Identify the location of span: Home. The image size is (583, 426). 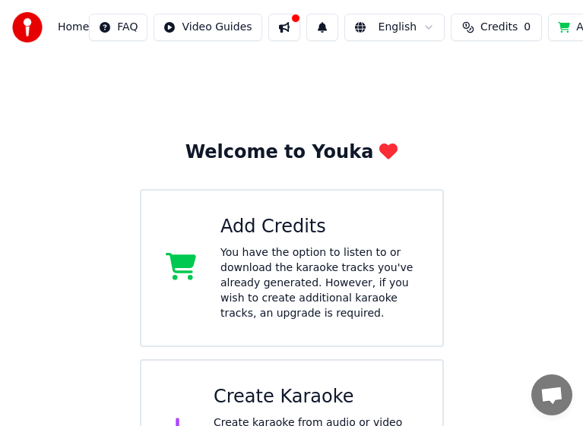
(73, 27).